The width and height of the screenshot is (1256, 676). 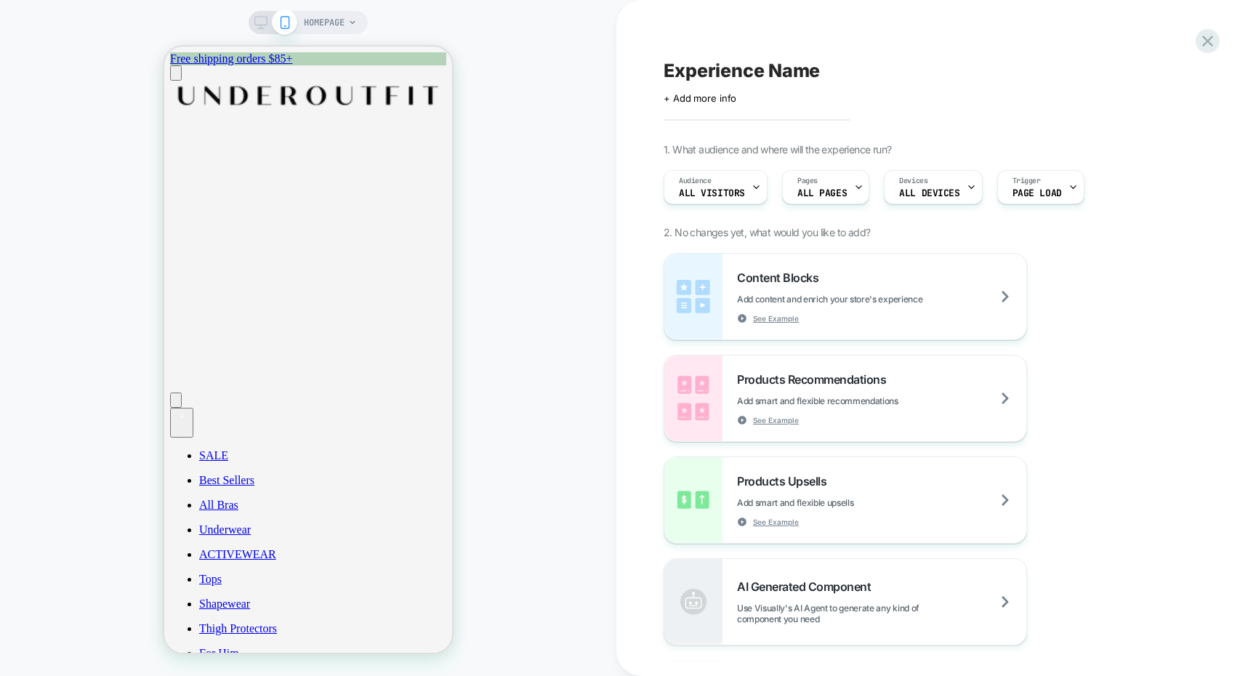 What do you see at coordinates (144, 60) in the screenshot?
I see `a: Go to homepage` at bounding box center [144, 60].